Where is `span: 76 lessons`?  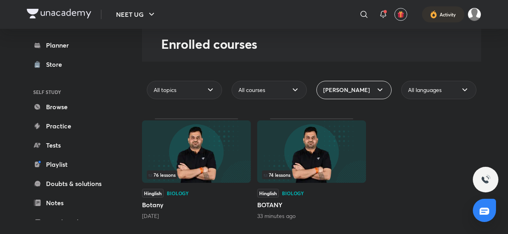 span: 76 lessons is located at coordinates (162, 175).